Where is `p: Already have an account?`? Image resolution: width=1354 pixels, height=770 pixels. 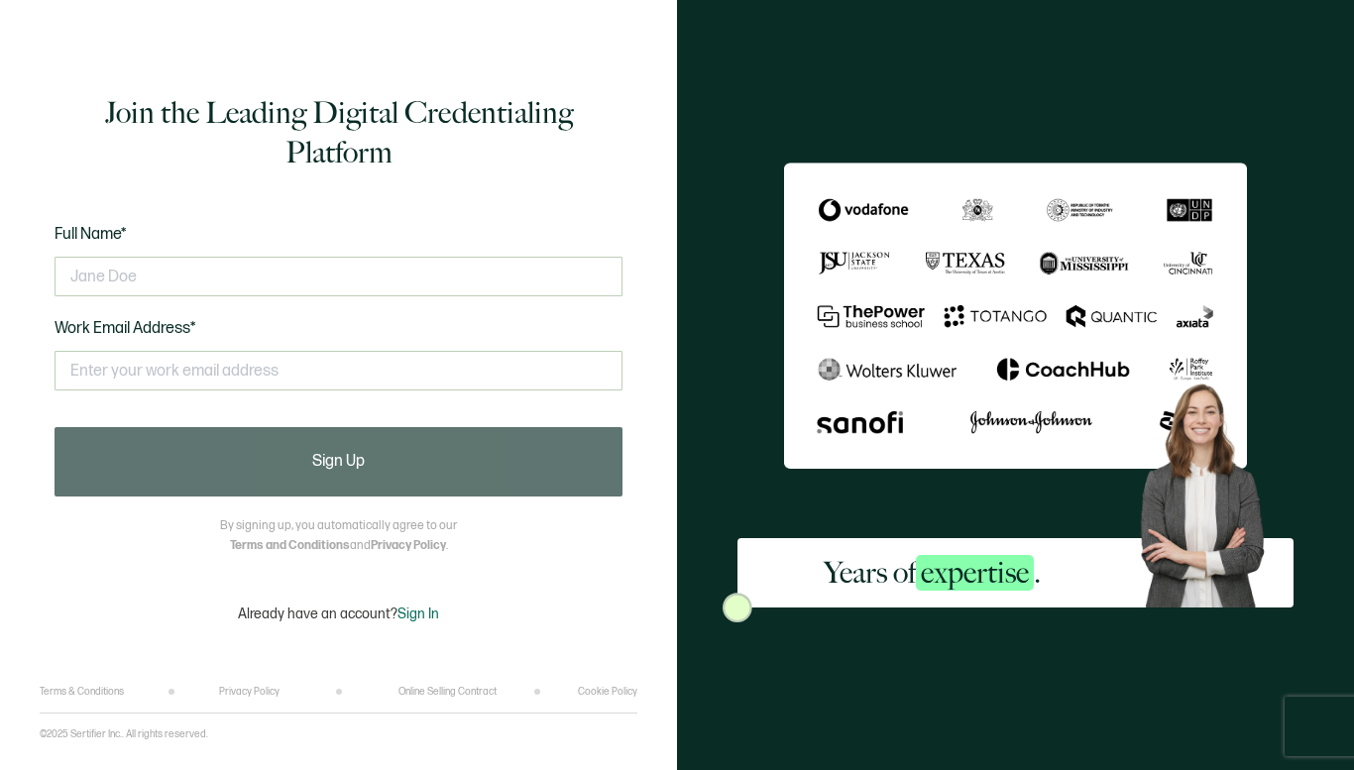 p: Already have an account? is located at coordinates (338, 614).